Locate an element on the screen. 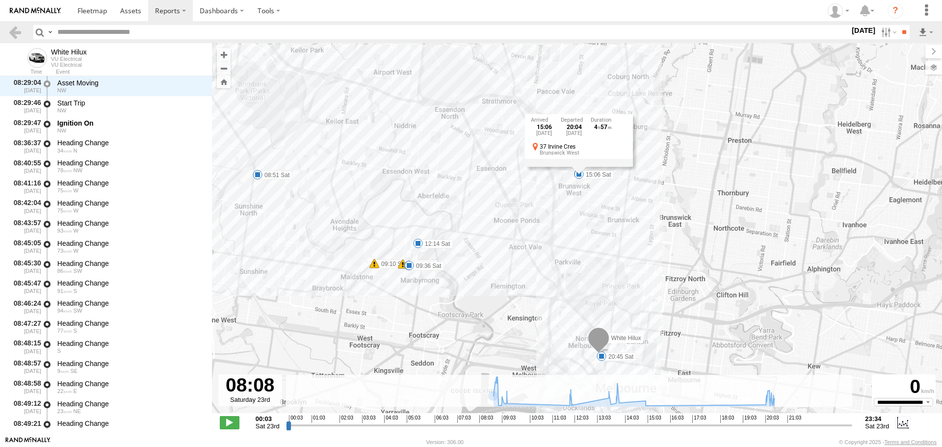 Image resolution: width=942 pixels, height=447 pixels. span: 19:03 is located at coordinates (749, 419).